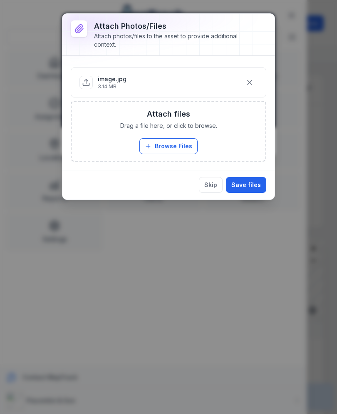 This screenshot has width=337, height=414. I want to click on span: Drag a file here, or click to browse., so click(169, 126).